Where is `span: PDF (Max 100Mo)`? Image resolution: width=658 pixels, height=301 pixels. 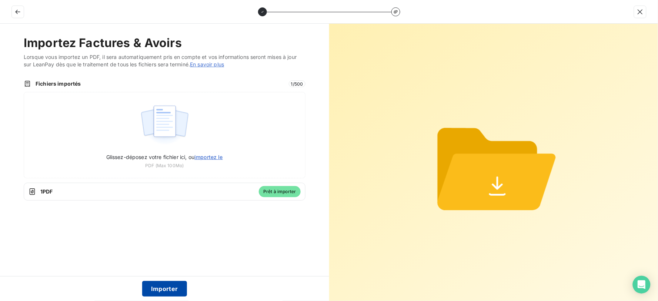
span: PDF (Max 100Mo) is located at coordinates (164, 166).